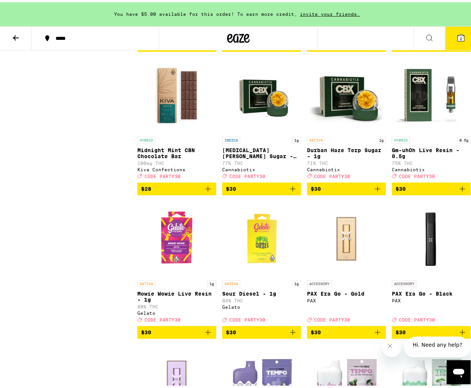 This screenshot has width=471, height=388. What do you see at coordinates (231, 138) in the screenshot?
I see `p: INDICA` at bounding box center [231, 138].